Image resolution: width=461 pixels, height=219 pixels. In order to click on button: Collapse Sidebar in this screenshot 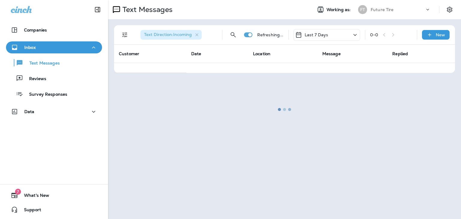, I will do `click(98, 10)`.